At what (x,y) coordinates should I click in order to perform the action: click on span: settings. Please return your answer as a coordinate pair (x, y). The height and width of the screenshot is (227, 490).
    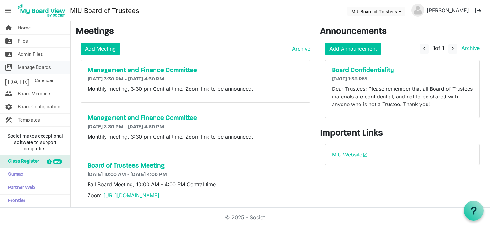
    Looking at the image, I should click on (9, 107).